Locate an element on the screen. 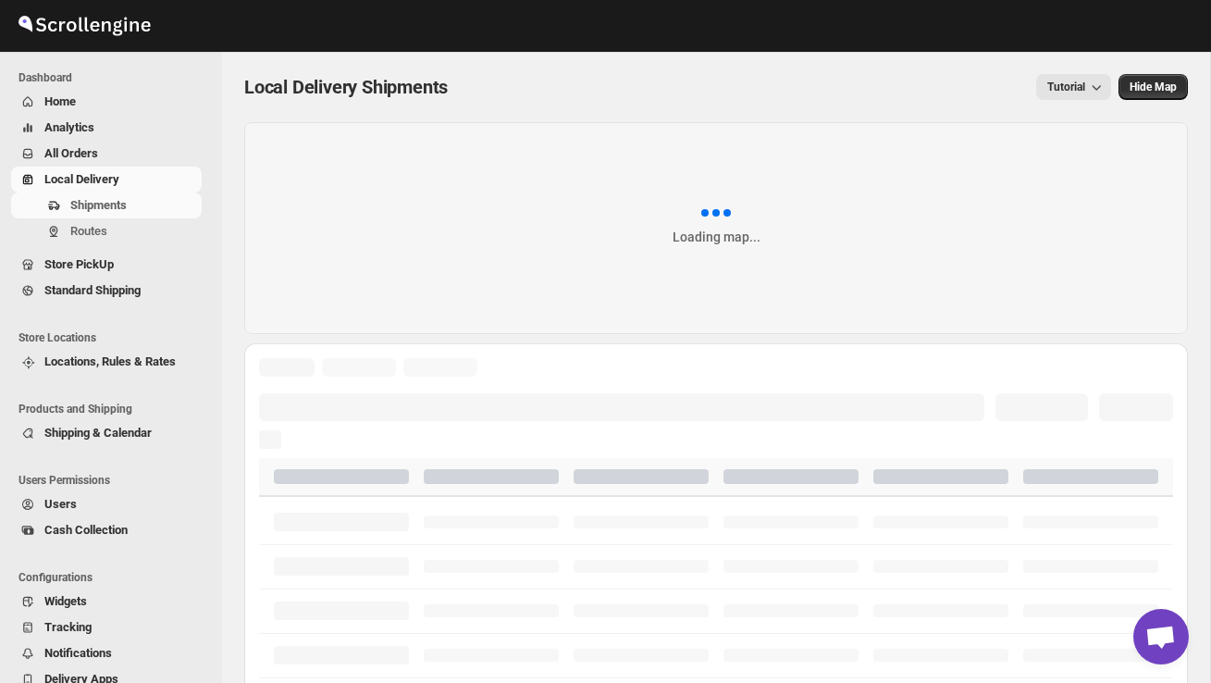 This screenshot has width=1211, height=683. span: Notifications is located at coordinates (78, 652).